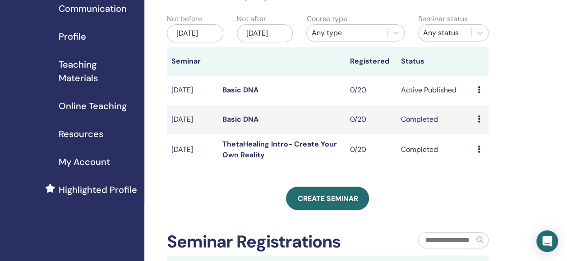 The height and width of the screenshot is (261, 567). Describe the element at coordinates (445, 33) in the screenshot. I see `div: Any status` at that location.